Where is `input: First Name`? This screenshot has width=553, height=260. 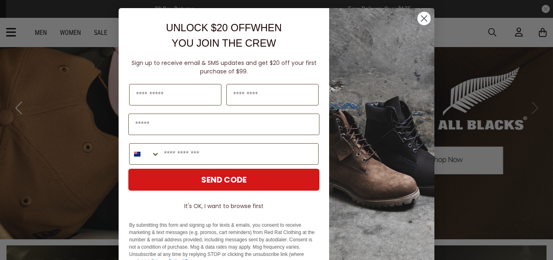 input: First Name is located at coordinates (175, 94).